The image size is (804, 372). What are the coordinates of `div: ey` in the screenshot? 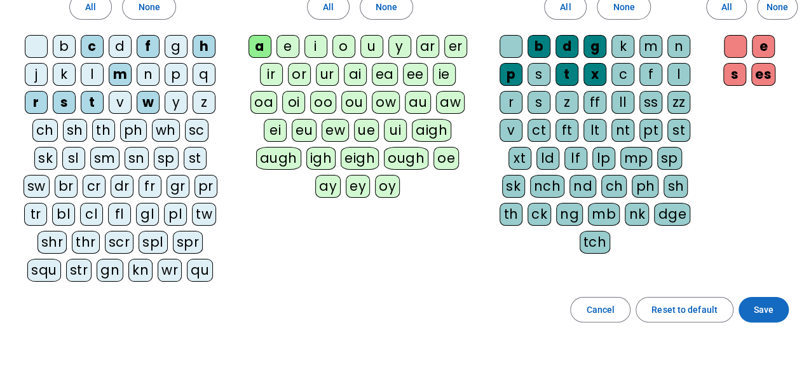 It's located at (358, 186).